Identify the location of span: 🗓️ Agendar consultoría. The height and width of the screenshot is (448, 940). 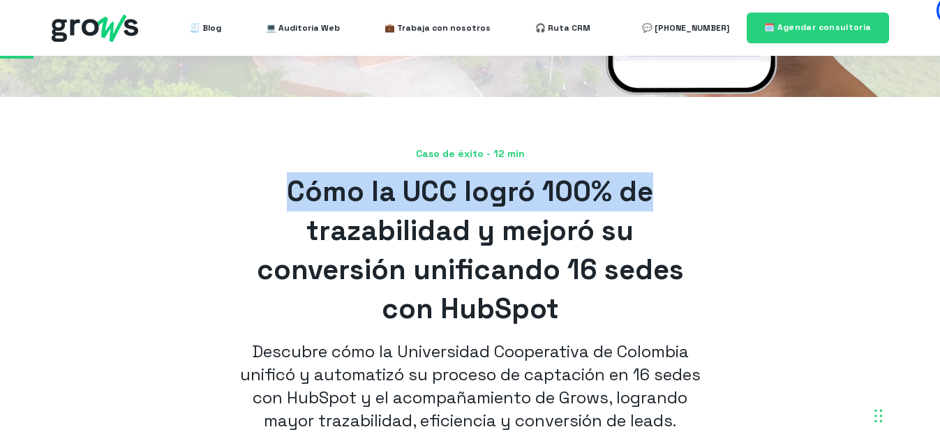
(818, 27).